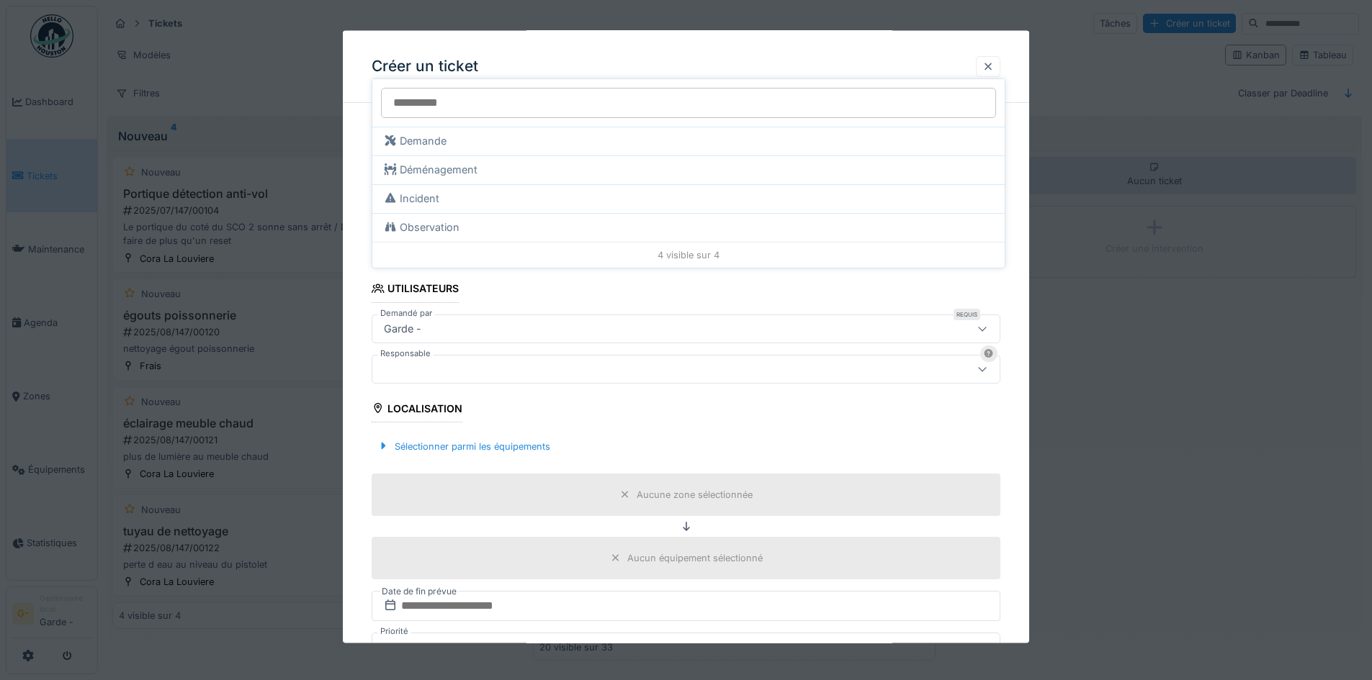  Describe the element at coordinates (688, 255) in the screenshot. I see `div: 4 visible sur 4` at that location.